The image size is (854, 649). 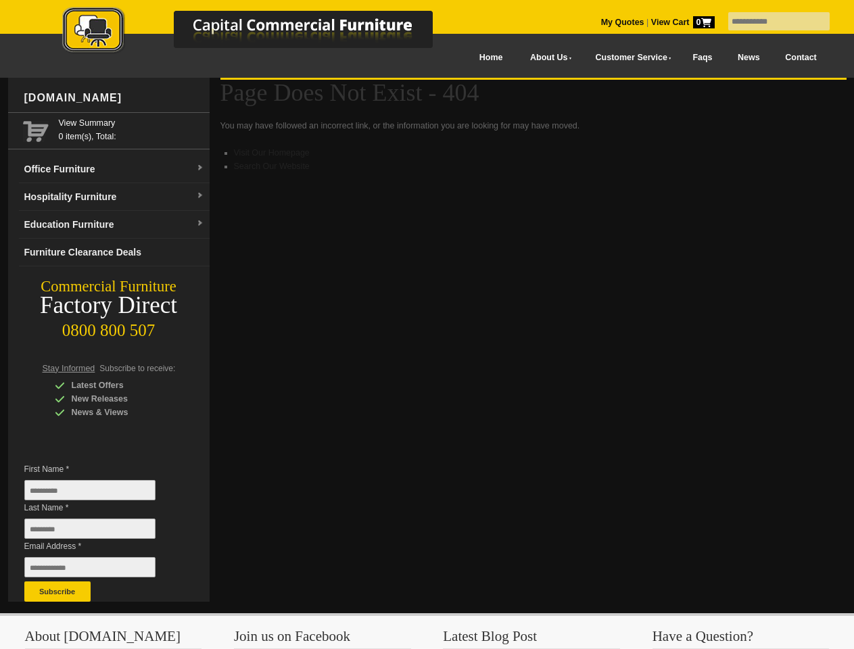 What do you see at coordinates (114, 169) in the screenshot?
I see `a: Office Furnituredropdown` at bounding box center [114, 169].